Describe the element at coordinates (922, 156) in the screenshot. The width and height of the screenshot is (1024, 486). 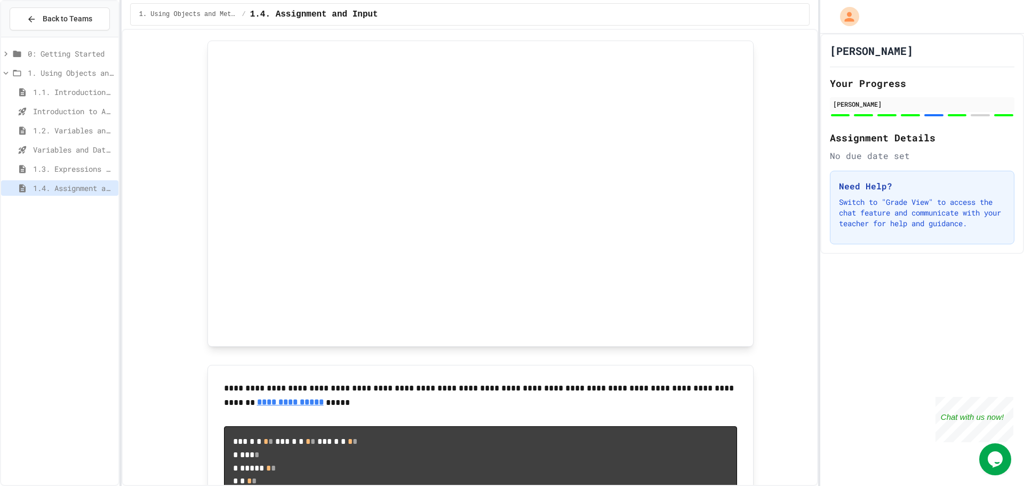
I see `div: No due date set` at that location.